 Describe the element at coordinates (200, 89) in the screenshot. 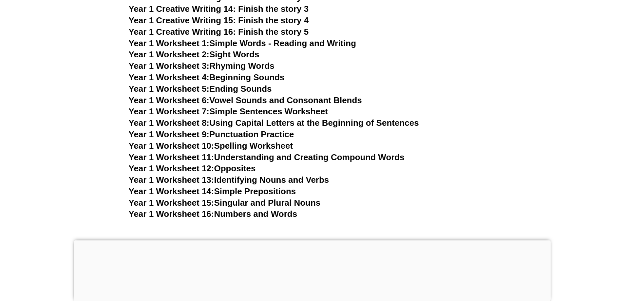

I see `a: Year 1 Worksheet 5:Ending Sounds` at that location.